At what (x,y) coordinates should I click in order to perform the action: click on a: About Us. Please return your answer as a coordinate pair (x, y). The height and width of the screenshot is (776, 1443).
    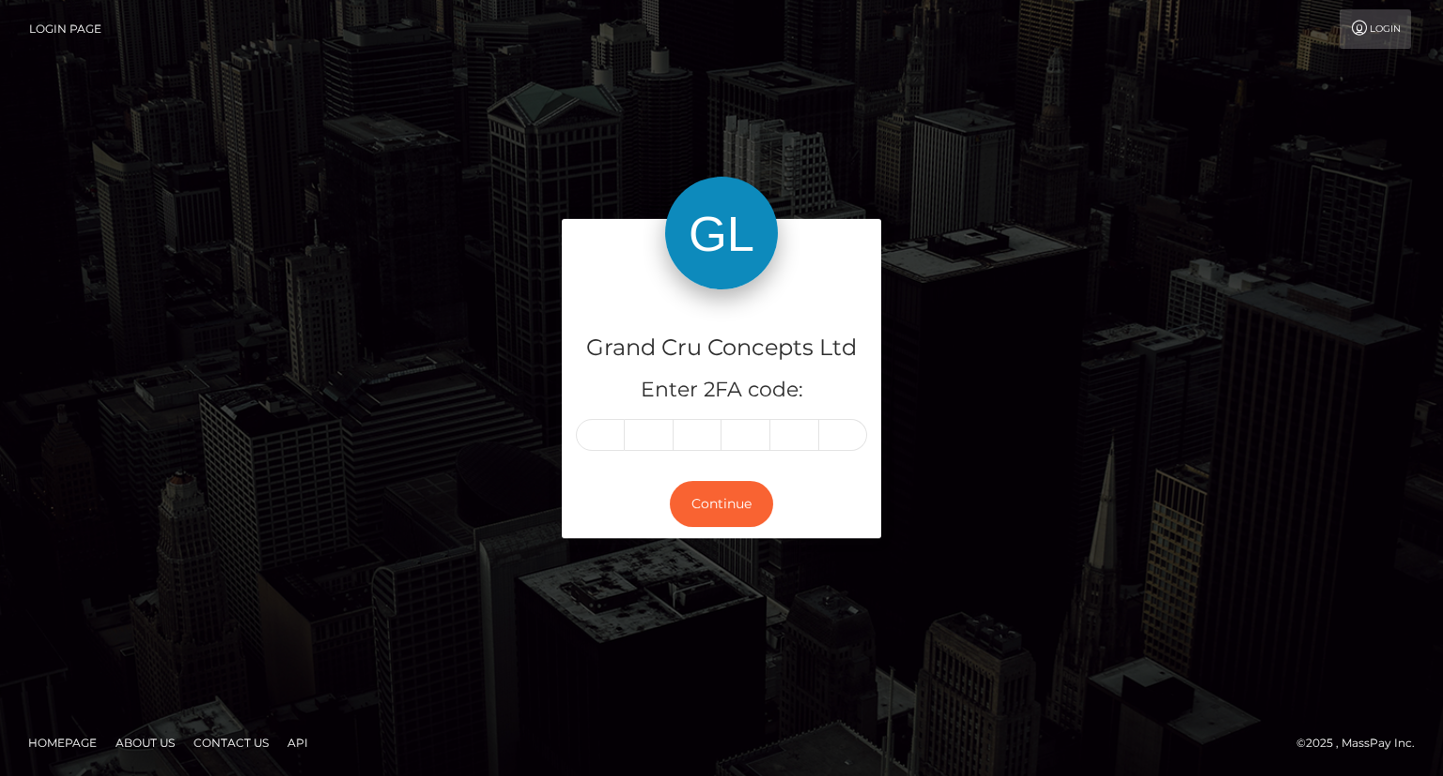
    Looking at the image, I should click on (145, 742).